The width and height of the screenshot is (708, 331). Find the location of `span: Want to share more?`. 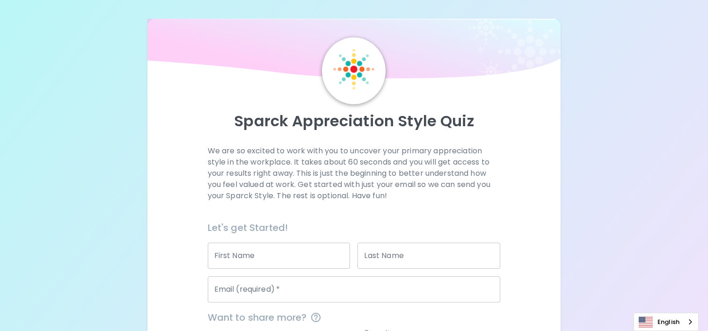

span: Want to share more? is located at coordinates (354, 318).